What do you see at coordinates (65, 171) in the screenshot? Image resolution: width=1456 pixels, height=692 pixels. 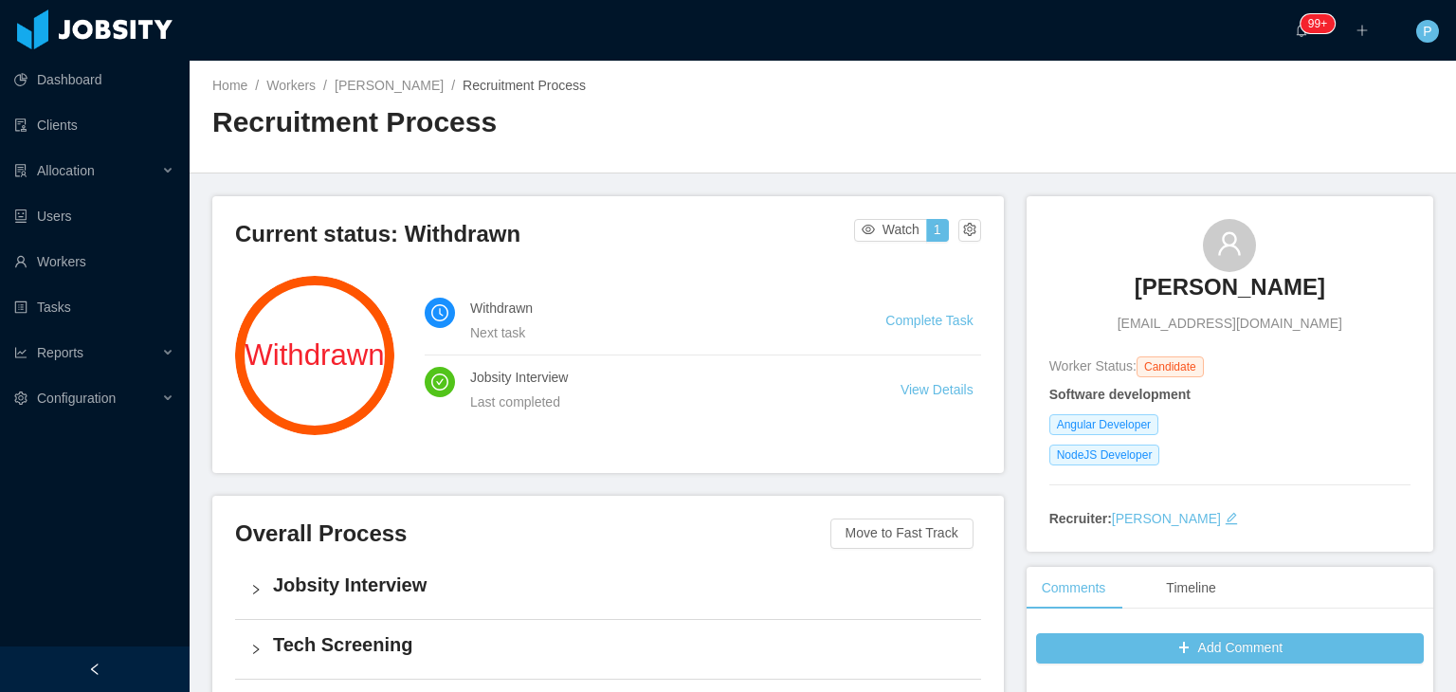 I see `span: Allocation` at bounding box center [65, 171].